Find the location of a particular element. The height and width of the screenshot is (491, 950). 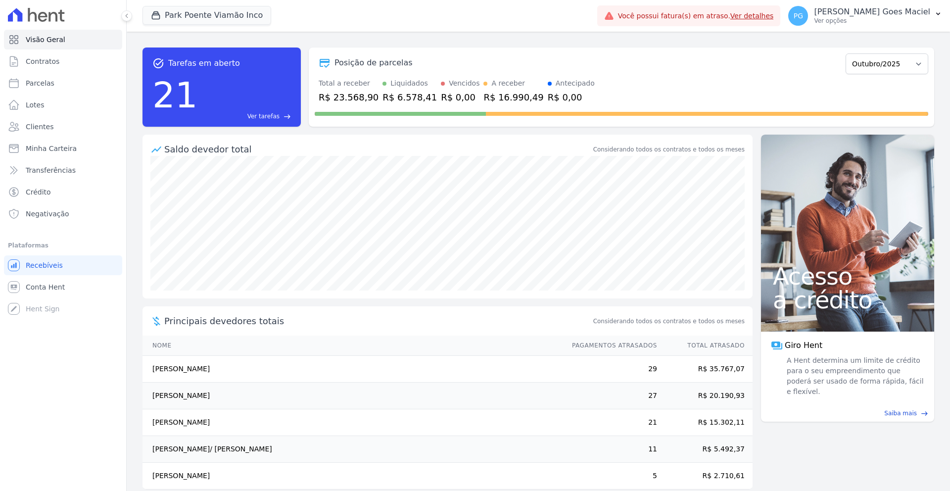

span: Visão Geral is located at coordinates (46, 40).